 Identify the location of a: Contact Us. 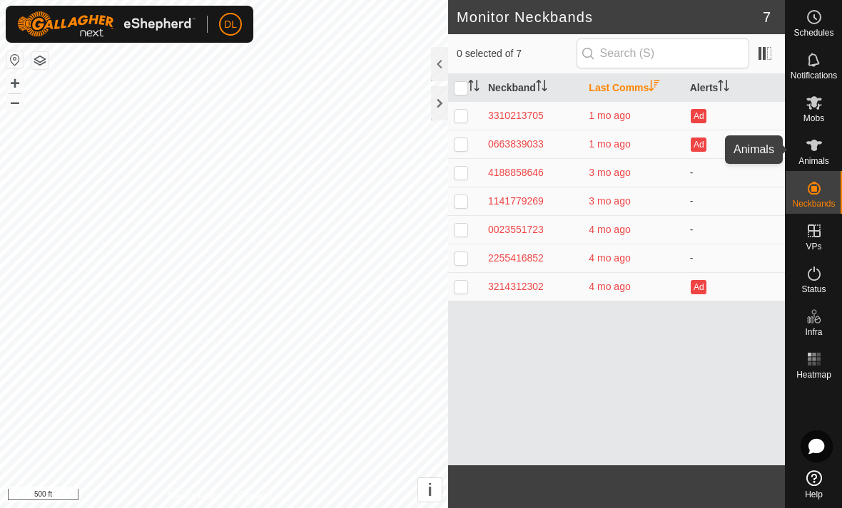
(259, 496).